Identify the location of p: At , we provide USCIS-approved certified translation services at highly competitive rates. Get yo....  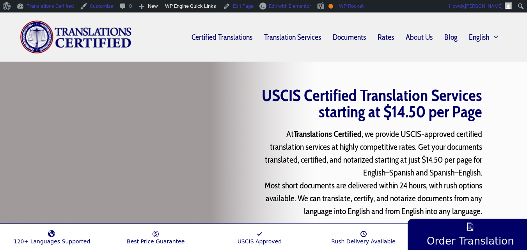
(367, 172).